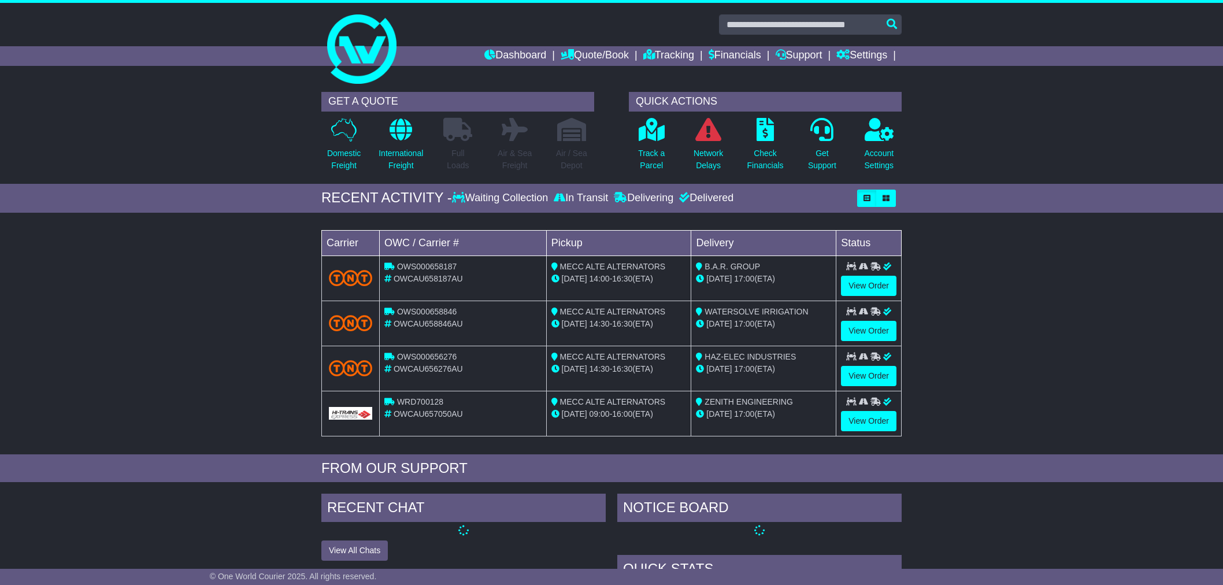 The width and height of the screenshot is (1223, 585). What do you see at coordinates (765, 102) in the screenshot?
I see `div: QUICK ACTIONS` at bounding box center [765, 102].